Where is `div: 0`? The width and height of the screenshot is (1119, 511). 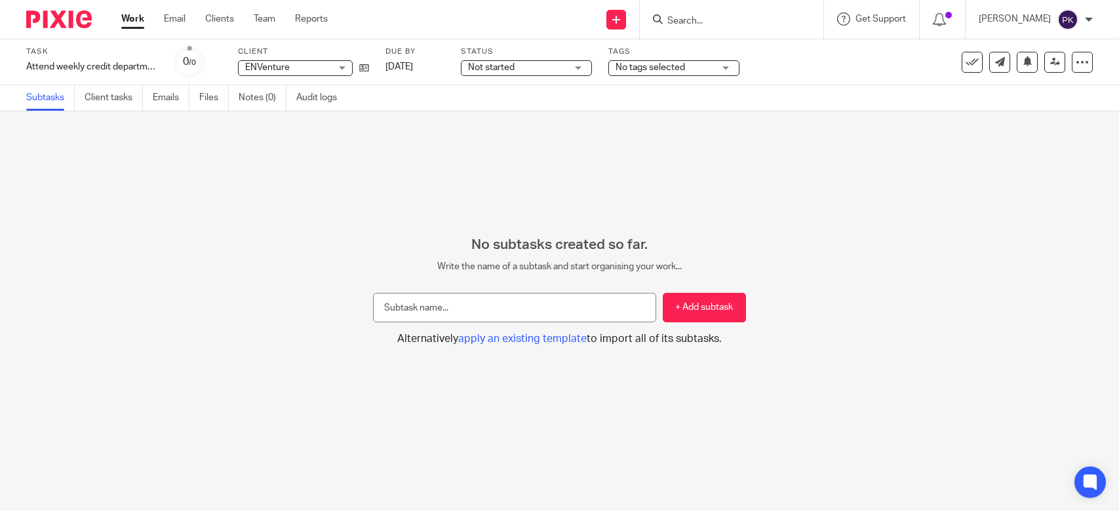
div: 0 is located at coordinates (189, 62).